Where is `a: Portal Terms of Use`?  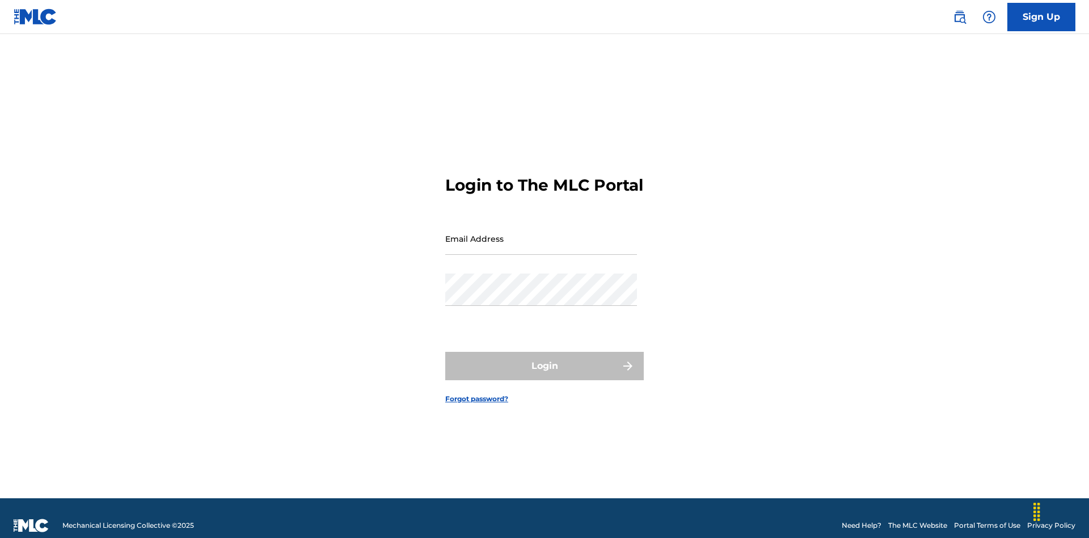
a: Portal Terms of Use is located at coordinates (987, 525).